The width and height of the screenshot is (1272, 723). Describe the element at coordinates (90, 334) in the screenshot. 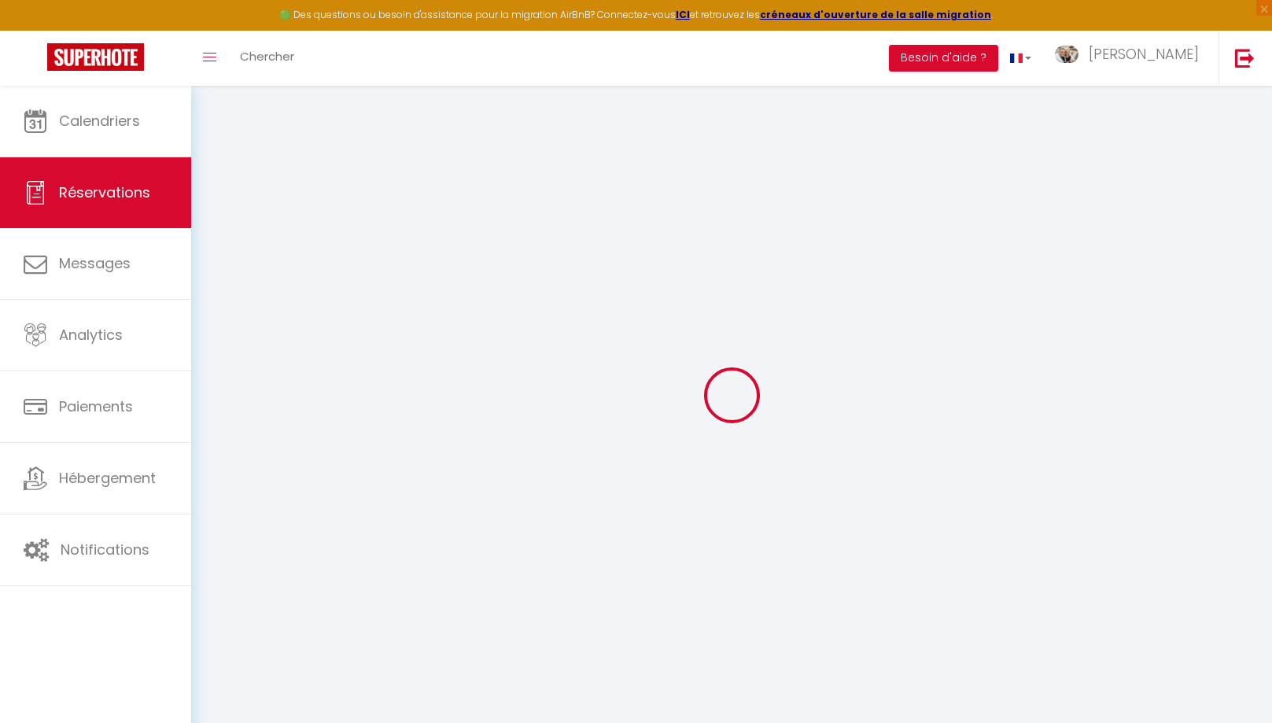

I see `span: Analytics` at that location.